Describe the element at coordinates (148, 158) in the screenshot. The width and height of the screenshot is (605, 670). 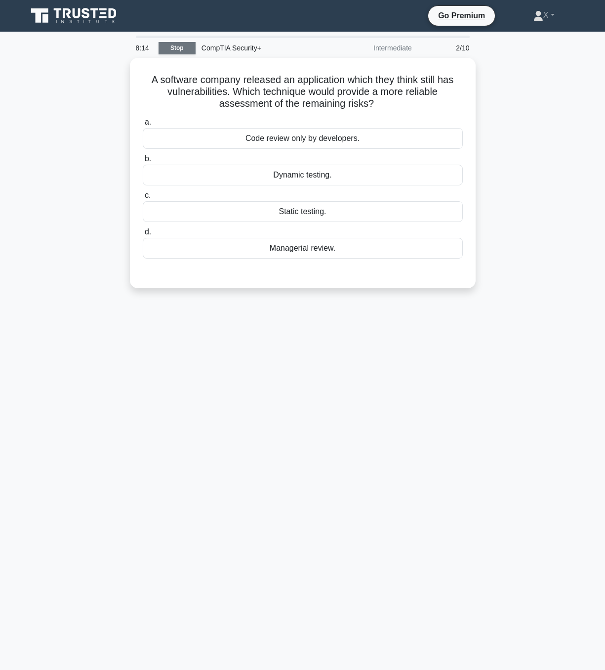
I see `span: b.` at that location.